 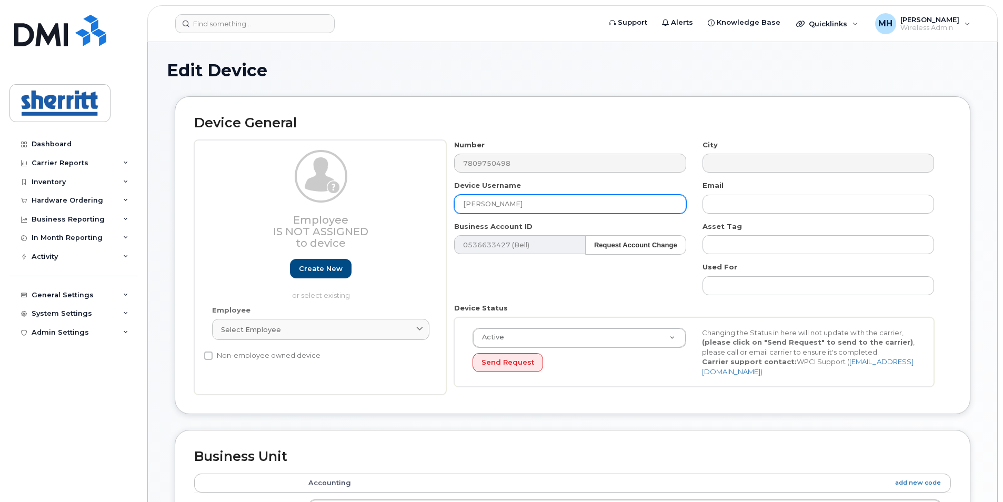 I want to click on h2: Business Unit, so click(x=573, y=457).